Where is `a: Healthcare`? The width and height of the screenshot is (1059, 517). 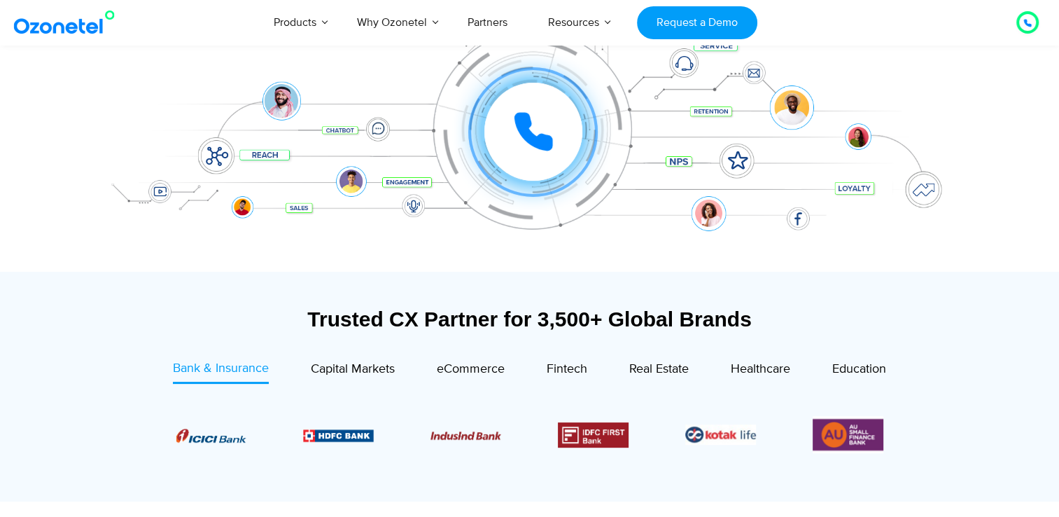 a: Healthcare is located at coordinates (760, 371).